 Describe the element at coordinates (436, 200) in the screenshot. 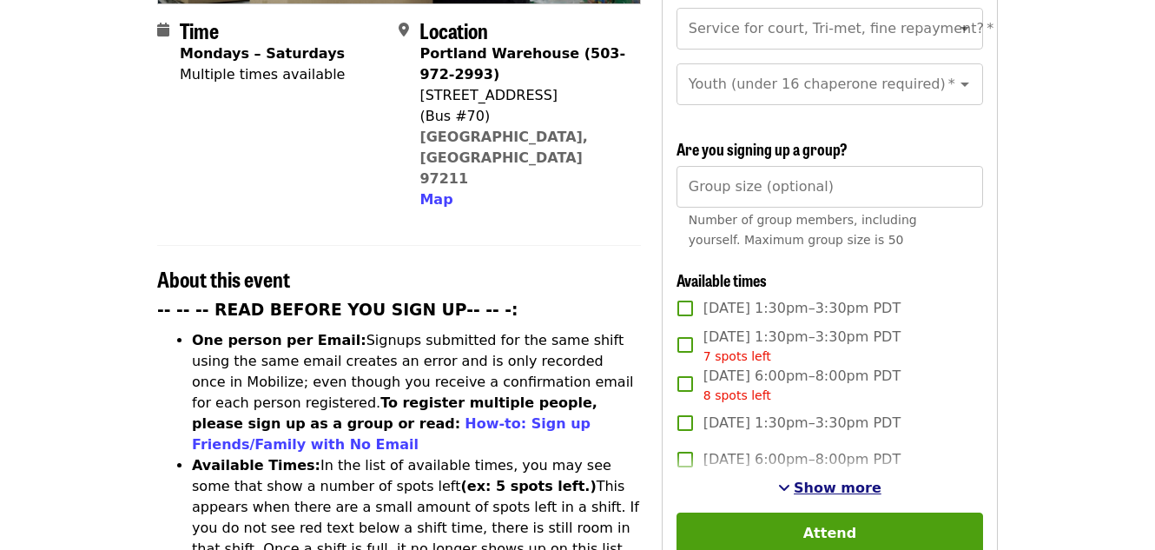

I see `button: Map` at that location.